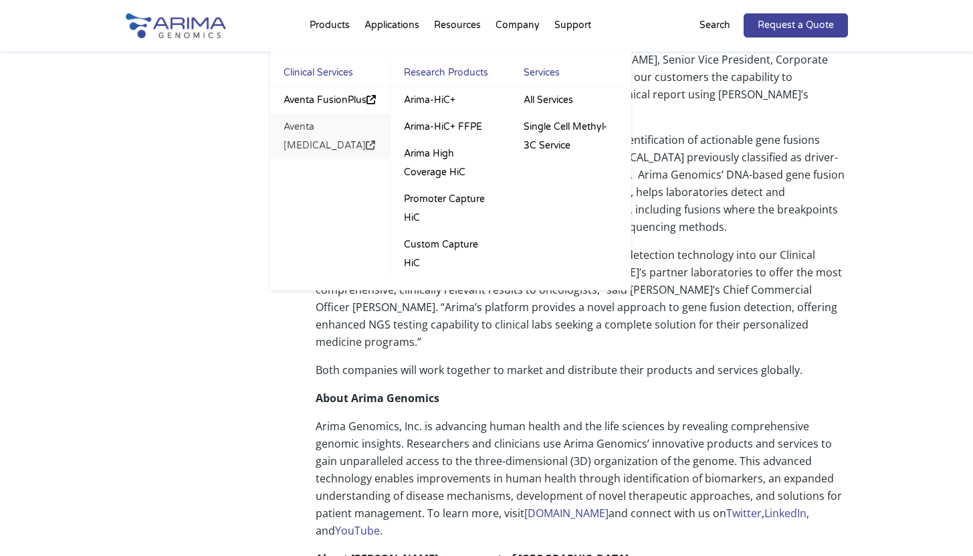  Describe the element at coordinates (450, 163) in the screenshot. I see `a: Arima High Coverage HiC` at that location.